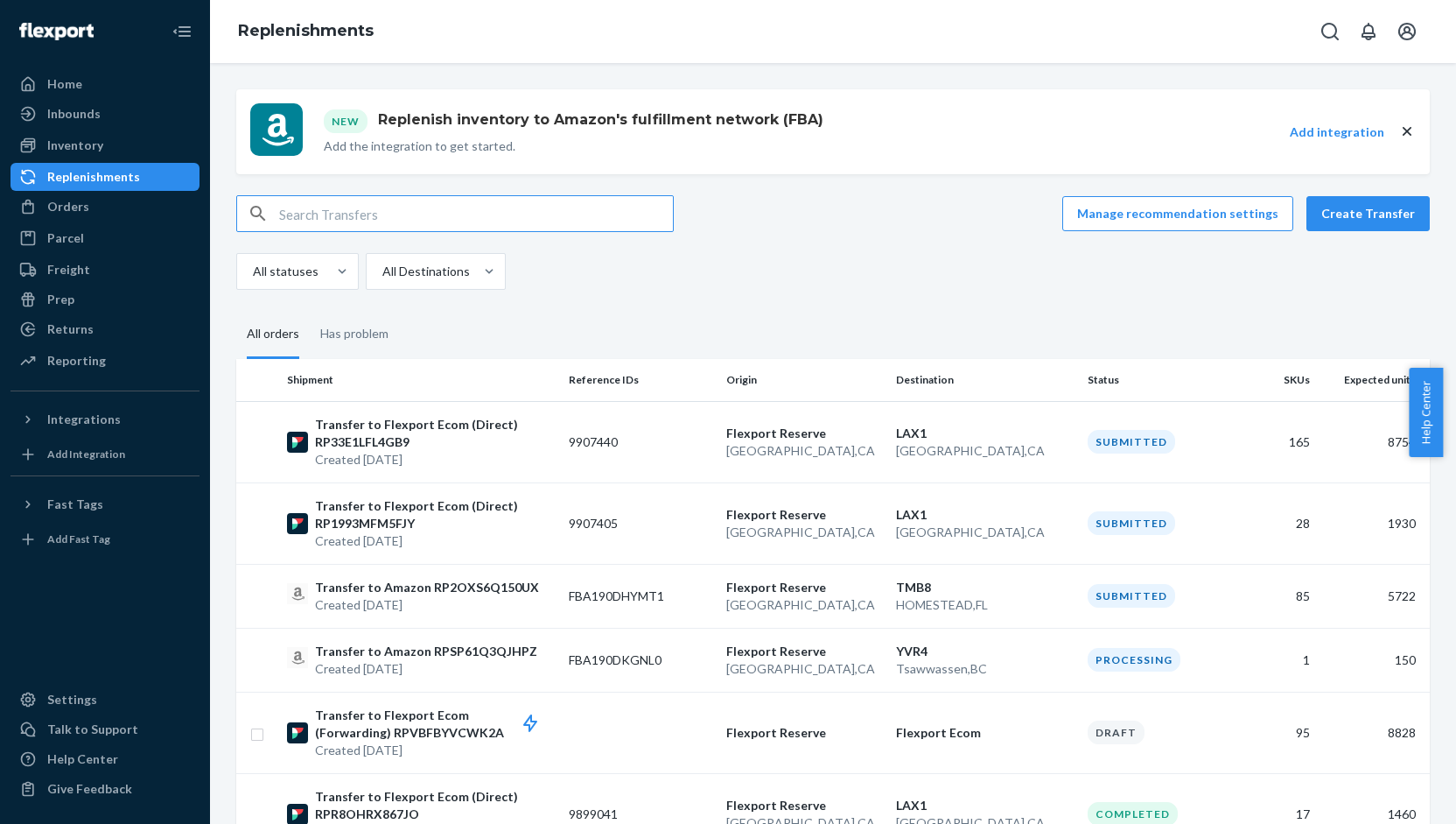 This screenshot has width=1456, height=824. What do you see at coordinates (105, 114) in the screenshot?
I see `a: Inbounds` at bounding box center [105, 114].